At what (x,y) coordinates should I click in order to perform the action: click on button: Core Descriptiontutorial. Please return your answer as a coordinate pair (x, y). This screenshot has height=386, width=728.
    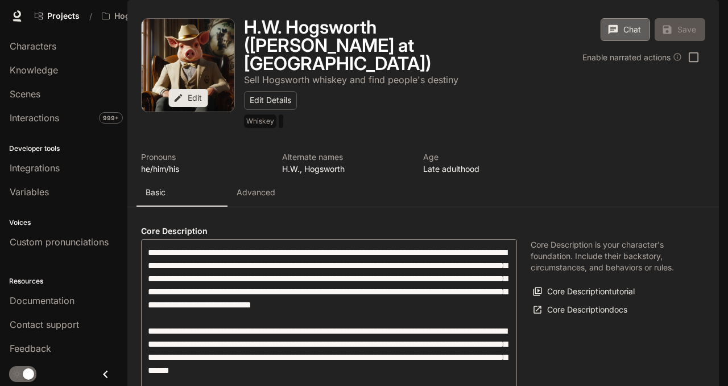
    Looking at the image, I should click on (584, 291).